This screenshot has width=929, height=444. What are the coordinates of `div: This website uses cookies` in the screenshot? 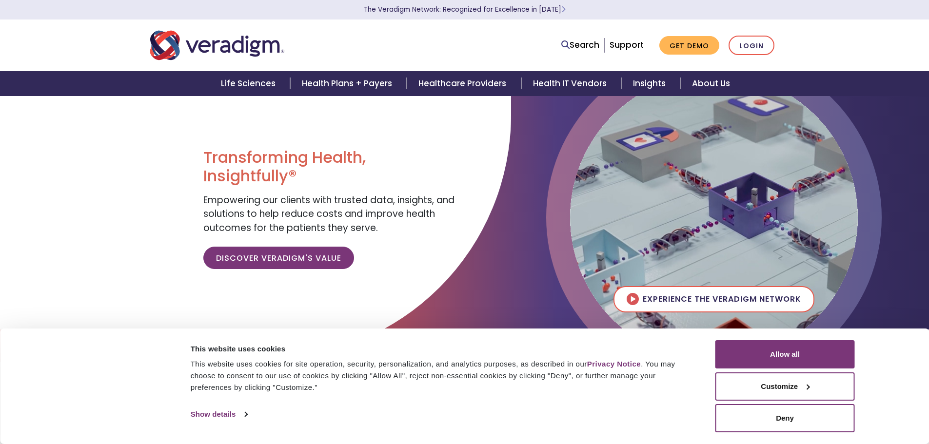 It's located at (442, 349).